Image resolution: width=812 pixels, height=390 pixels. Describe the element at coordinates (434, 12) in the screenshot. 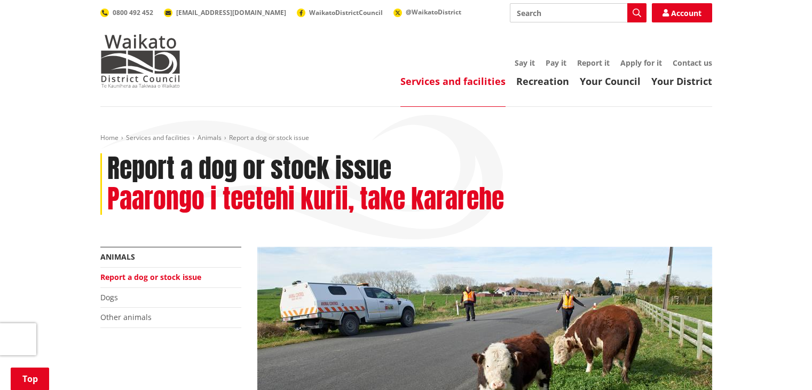

I see `span: @WaikatoDistrict` at that location.